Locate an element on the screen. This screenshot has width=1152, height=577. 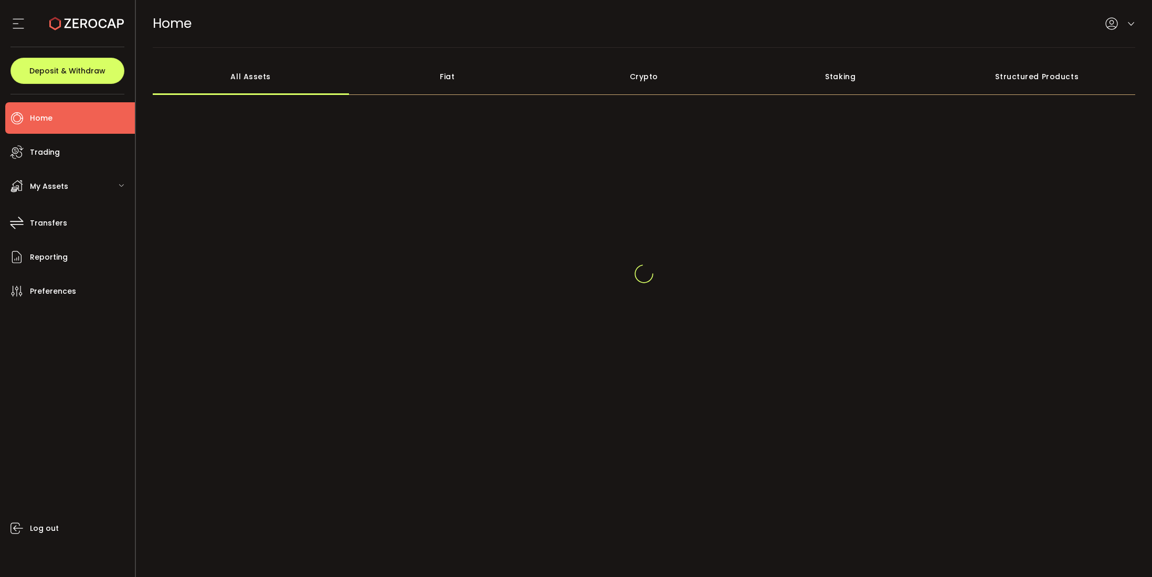
div: Staking is located at coordinates (840, 77).